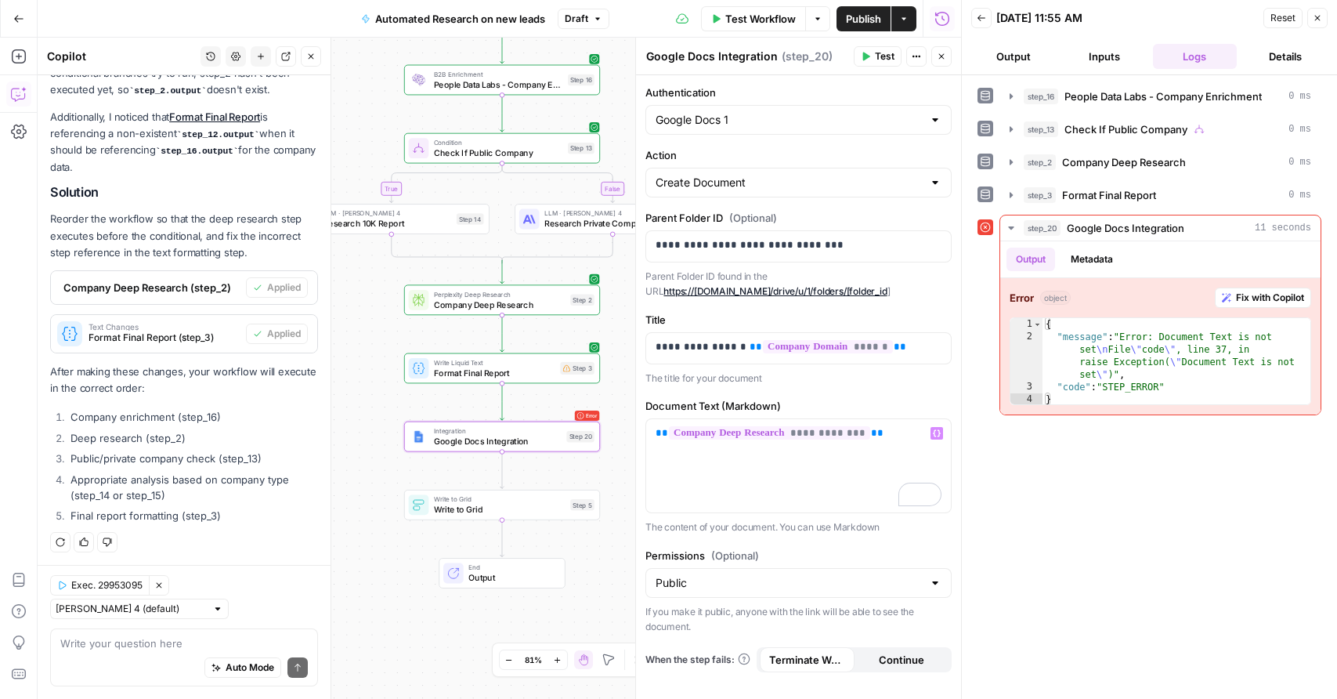 The width and height of the screenshot is (1337, 699). What do you see at coordinates (1263, 298) in the screenshot?
I see `button: Fix with Copilot` at bounding box center [1263, 298].